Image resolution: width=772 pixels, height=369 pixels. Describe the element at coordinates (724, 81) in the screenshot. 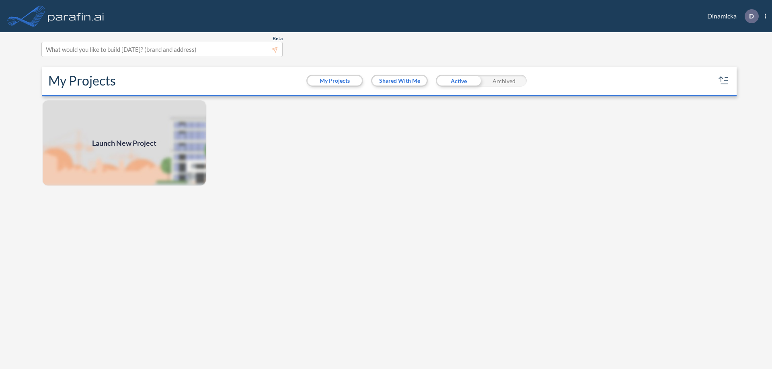

I see `button: sort` at that location.